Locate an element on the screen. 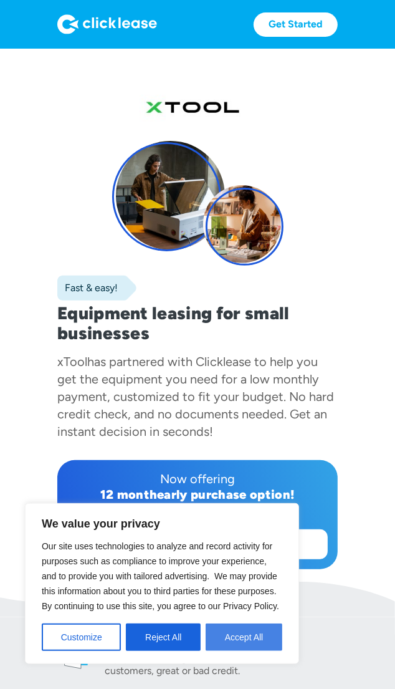  img: Logo is located at coordinates (107, 24).